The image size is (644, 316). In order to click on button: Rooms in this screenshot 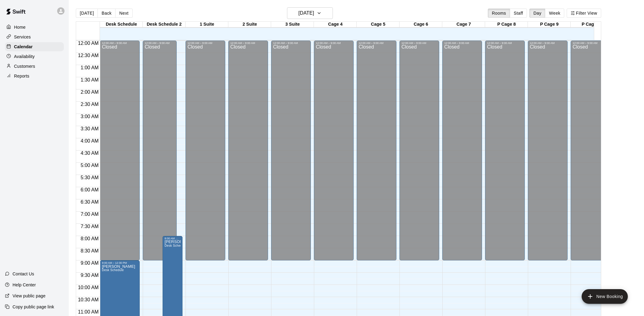, I will do `click(499, 13)`.